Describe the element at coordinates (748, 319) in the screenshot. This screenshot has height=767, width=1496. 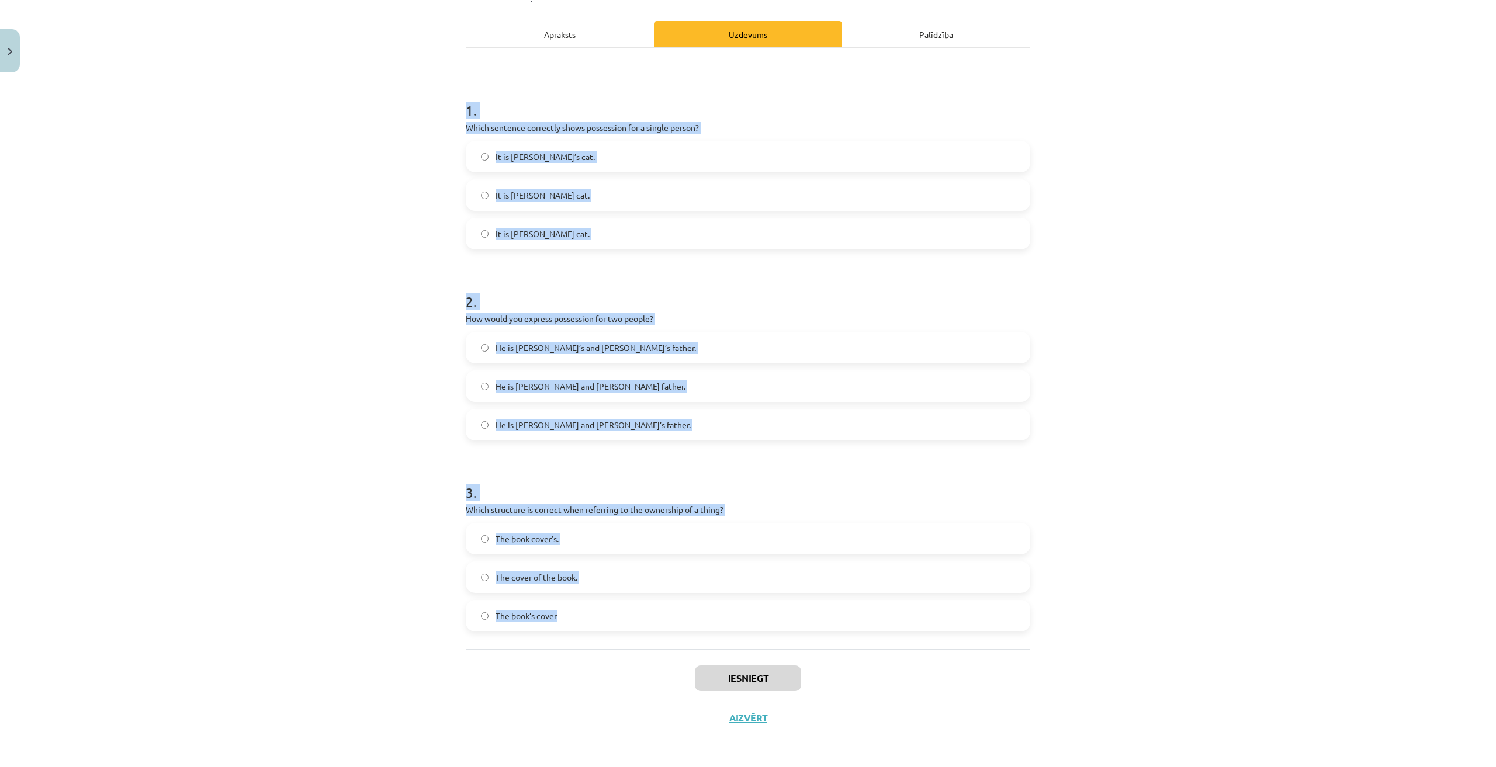
I see `p: How would you express possession for two people?` at that location.